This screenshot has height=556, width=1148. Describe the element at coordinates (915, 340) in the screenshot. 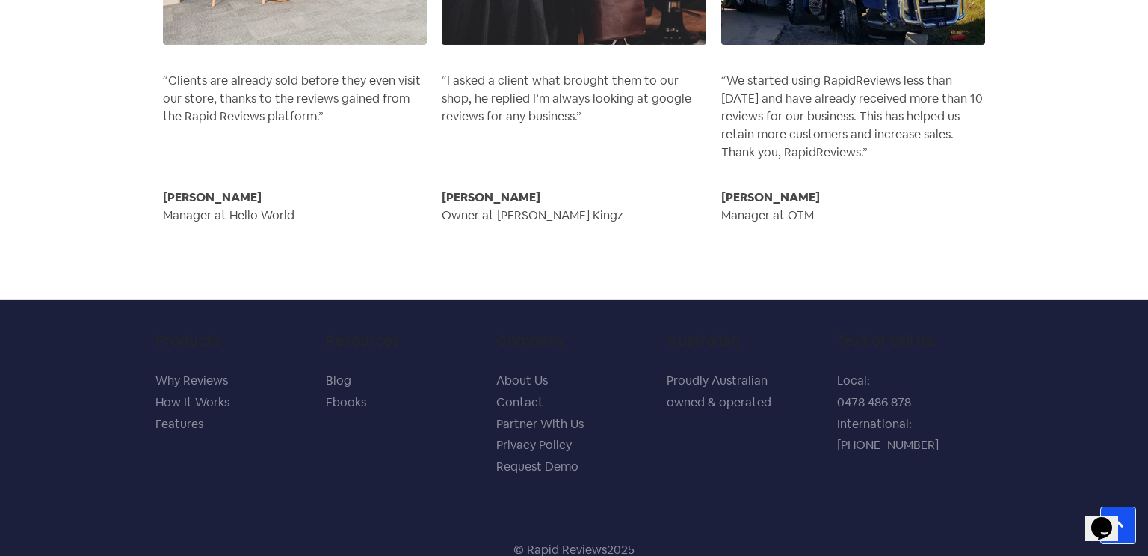

I see `h5: Text or call us.` at that location.